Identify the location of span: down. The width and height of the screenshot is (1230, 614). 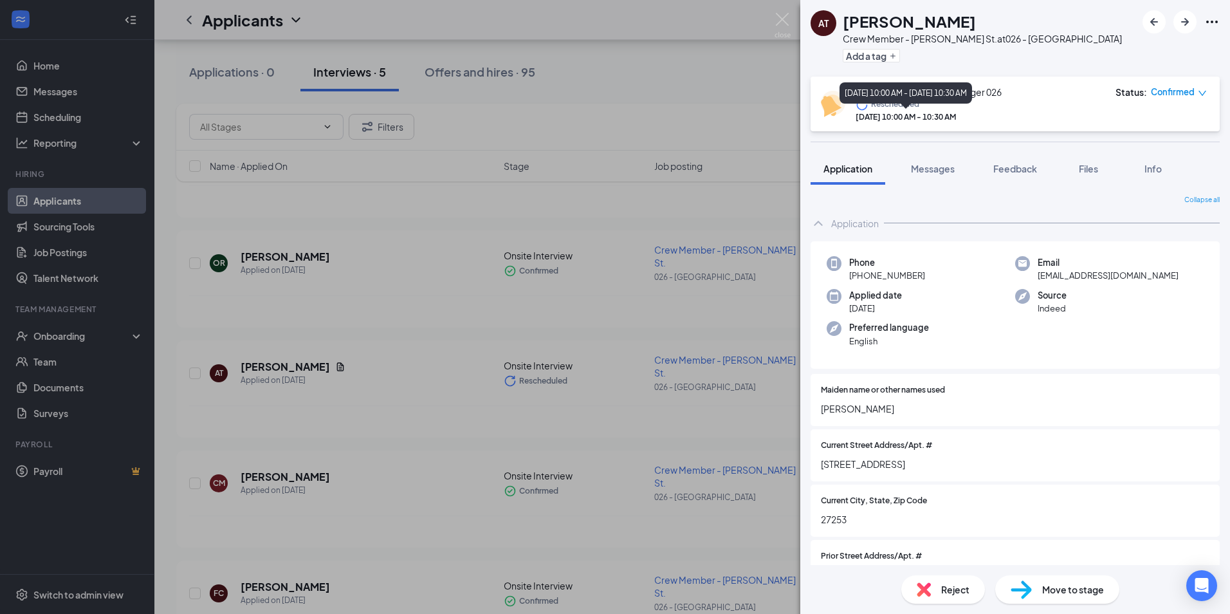
(1202, 93).